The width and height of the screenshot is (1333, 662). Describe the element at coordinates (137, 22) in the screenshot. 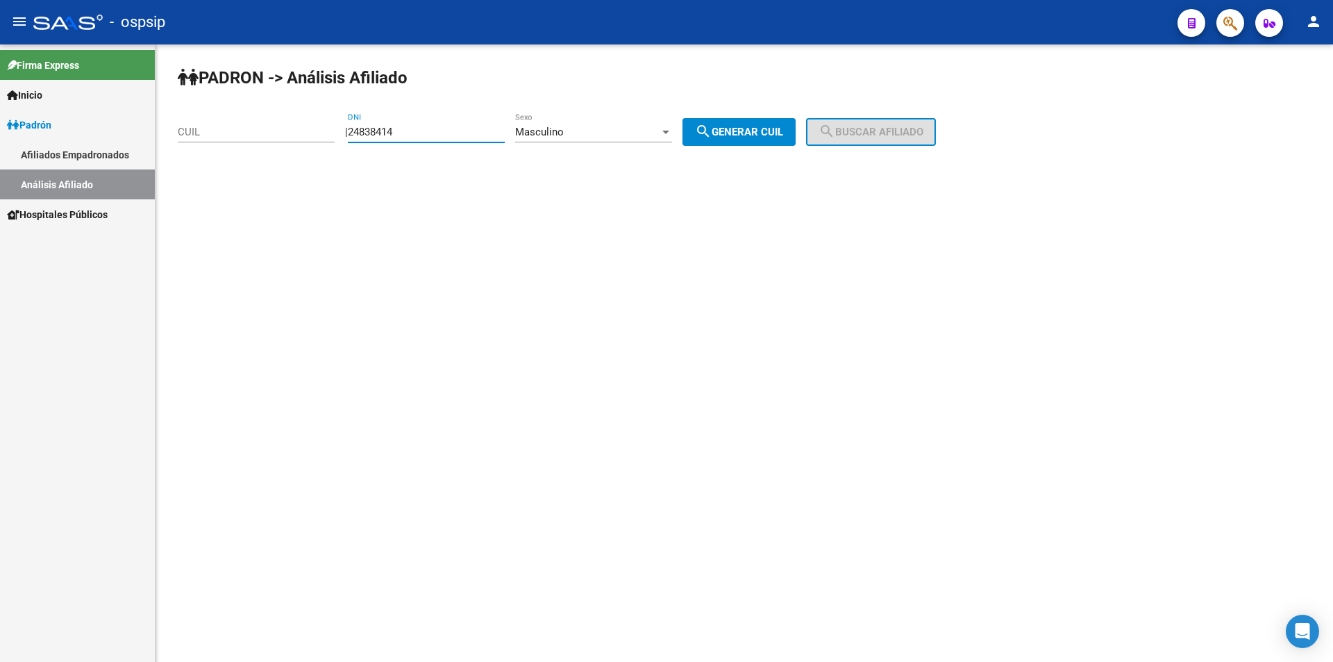

I see `span: - ospsip` at that location.